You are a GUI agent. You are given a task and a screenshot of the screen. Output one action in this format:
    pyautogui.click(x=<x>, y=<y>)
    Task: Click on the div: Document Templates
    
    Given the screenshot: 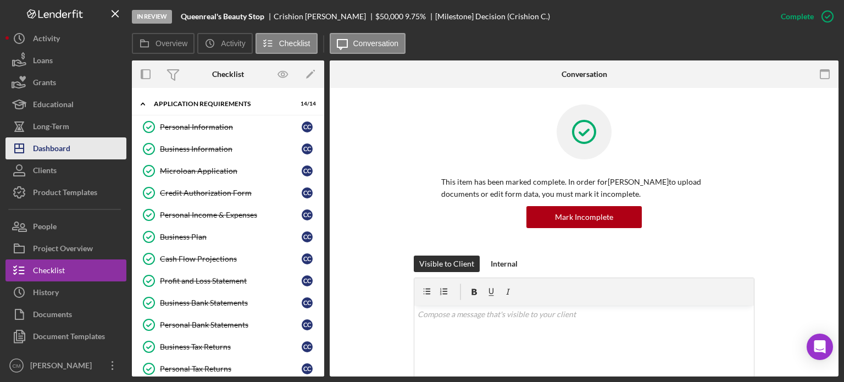 What is the action you would take?
    pyautogui.click(x=69, y=337)
    